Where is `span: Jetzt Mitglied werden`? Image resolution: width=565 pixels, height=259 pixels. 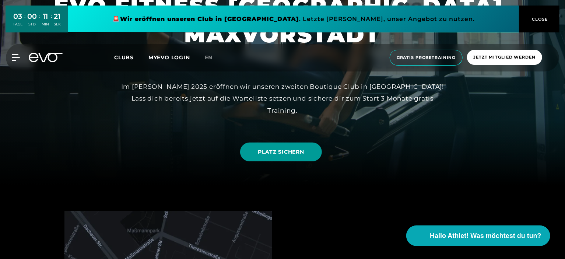 span: Jetzt Mitglied werden is located at coordinates (504, 57).